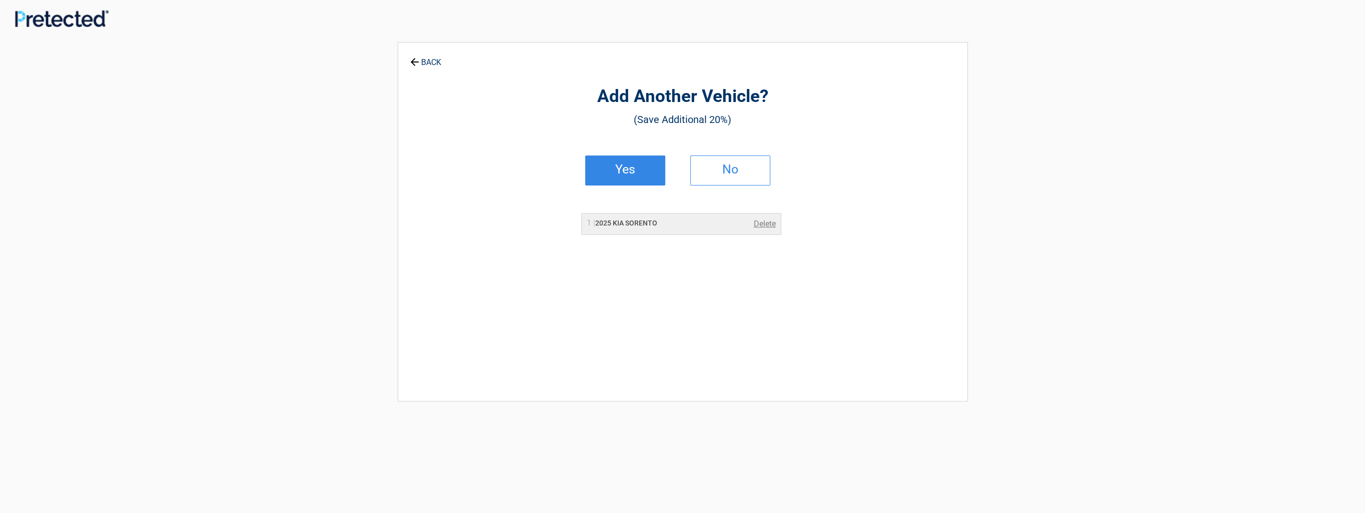 Image resolution: width=1365 pixels, height=513 pixels. What do you see at coordinates (426, 58) in the screenshot?
I see `a: BACK` at bounding box center [426, 58].